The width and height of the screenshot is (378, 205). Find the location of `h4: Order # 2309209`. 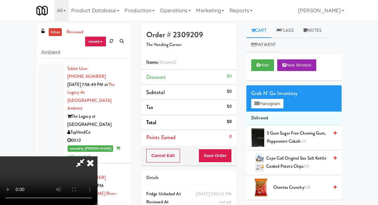

h4: Order # 2309209 is located at coordinates (189, 35).